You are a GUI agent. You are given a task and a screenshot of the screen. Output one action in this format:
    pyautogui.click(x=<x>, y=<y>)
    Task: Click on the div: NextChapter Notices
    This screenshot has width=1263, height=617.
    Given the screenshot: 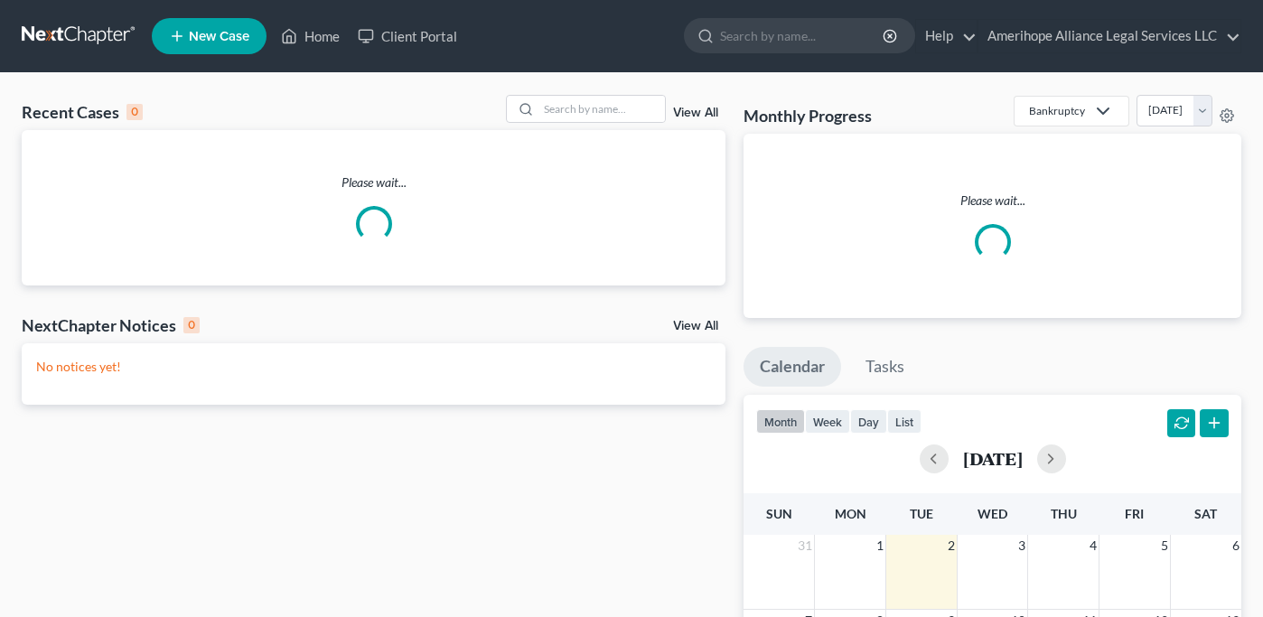 What is the action you would take?
    pyautogui.click(x=110, y=325)
    